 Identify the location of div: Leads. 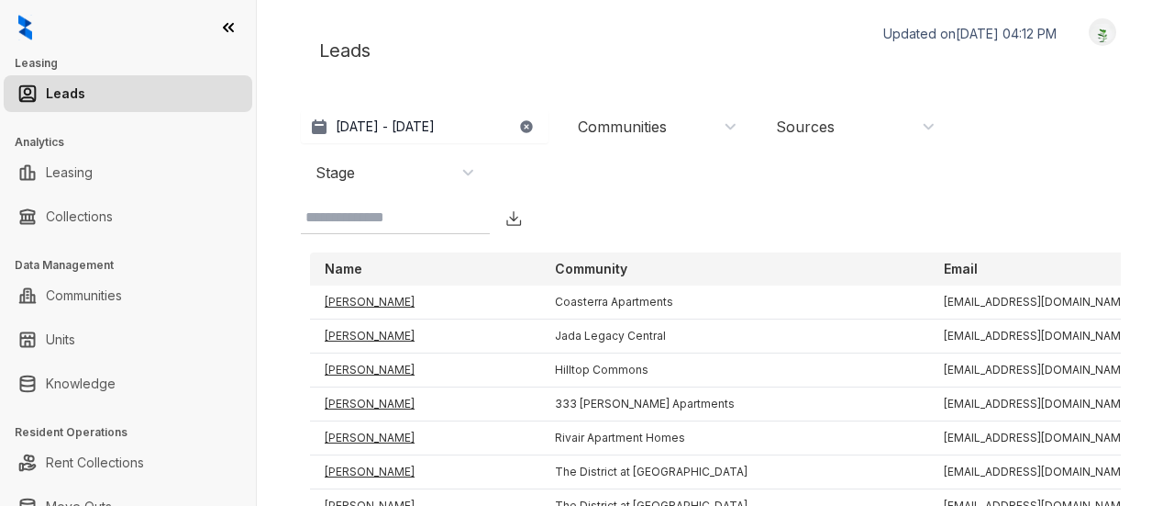
(716, 50).